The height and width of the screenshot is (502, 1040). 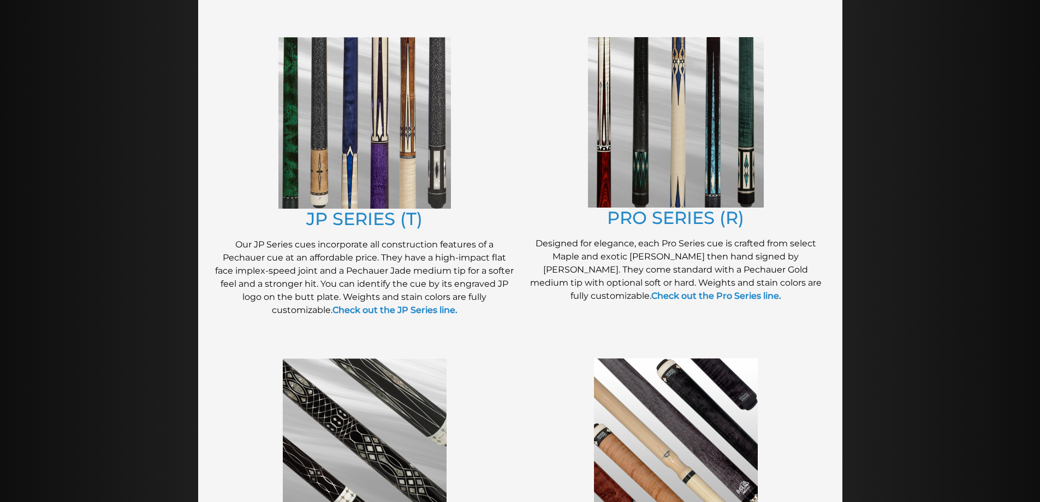 What do you see at coordinates (676, 217) in the screenshot?
I see `a: PRO SERIES (R)` at bounding box center [676, 217].